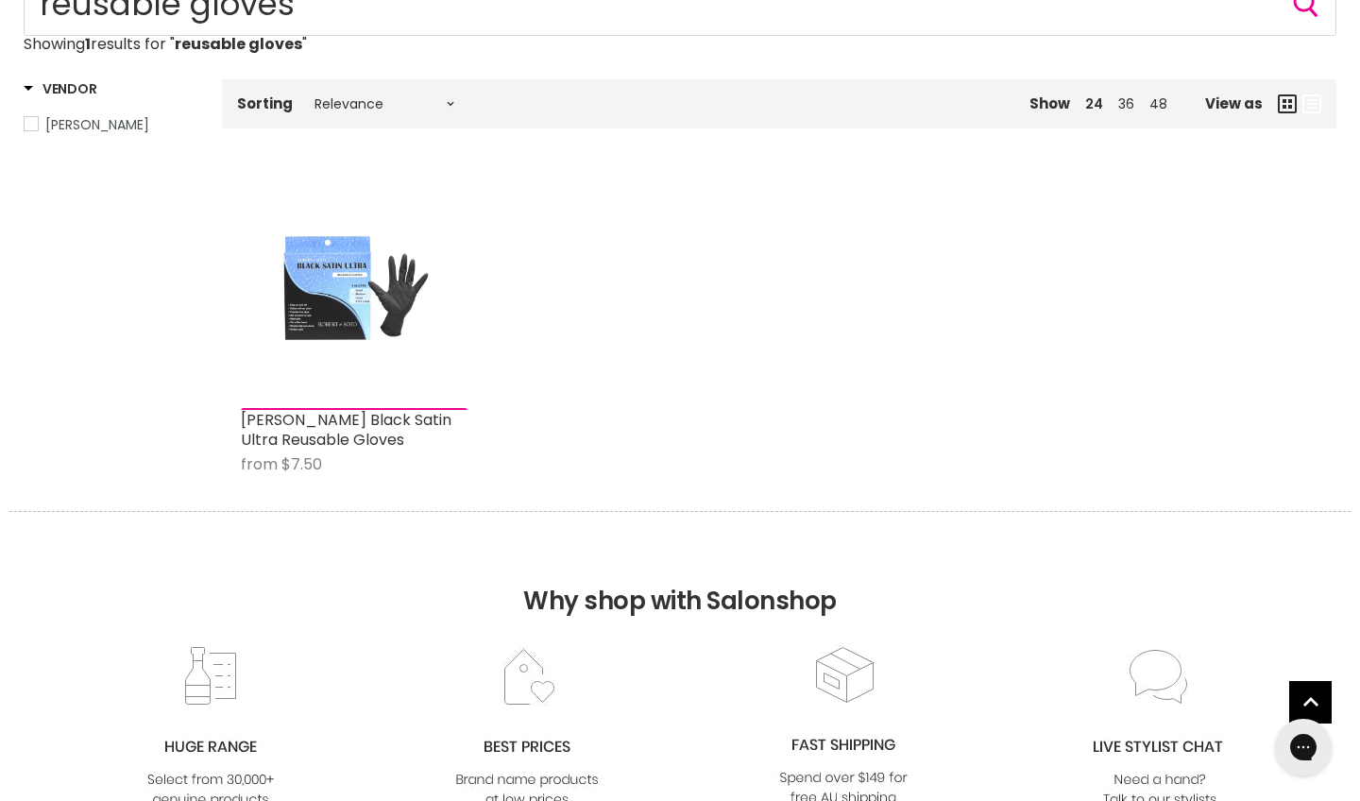 The width and height of the screenshot is (1360, 801). Describe the element at coordinates (1049, 103) in the screenshot. I see `span: Show` at that location.